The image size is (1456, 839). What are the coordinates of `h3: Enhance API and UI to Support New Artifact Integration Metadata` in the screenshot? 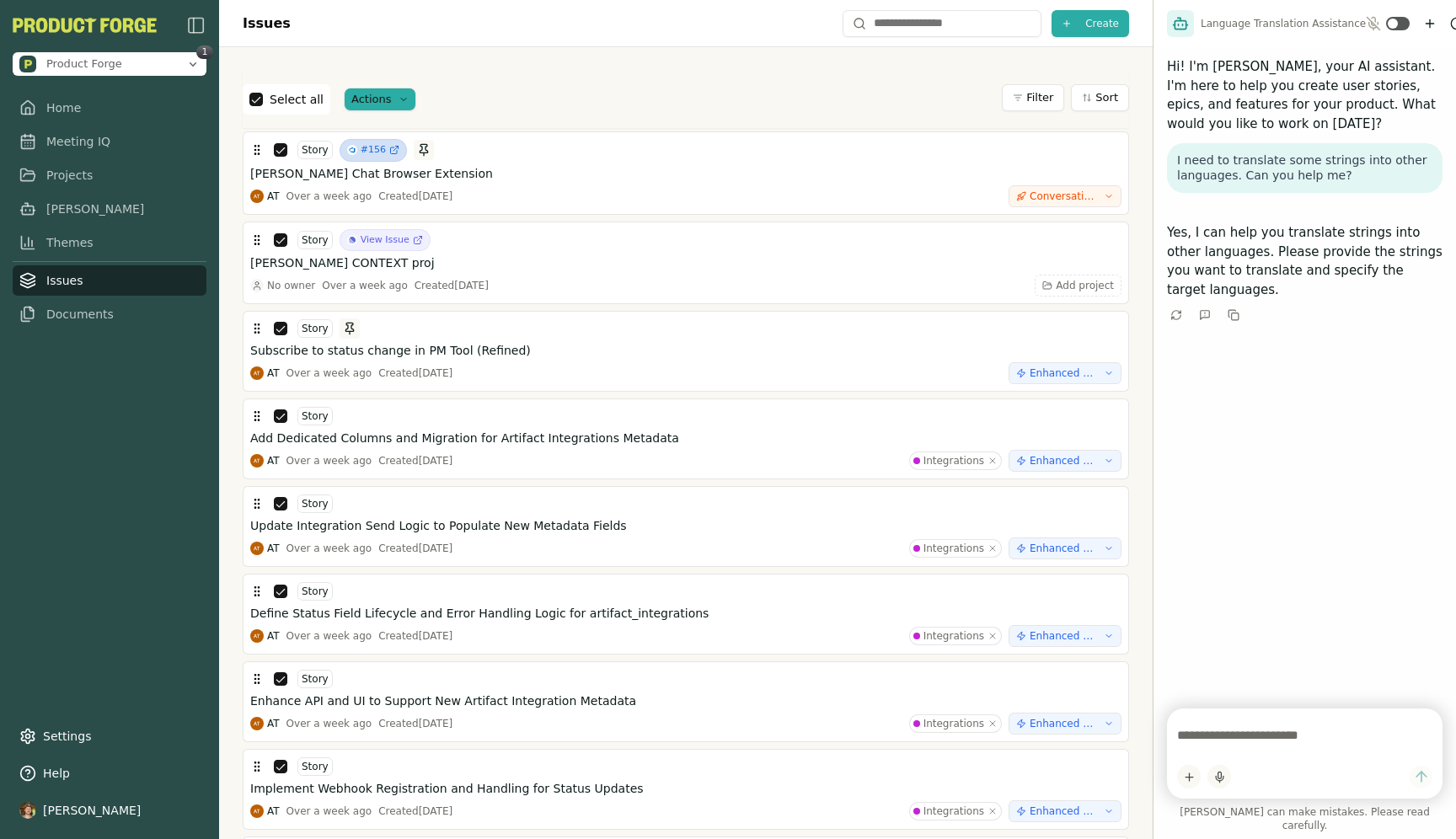 It's located at (443, 701).